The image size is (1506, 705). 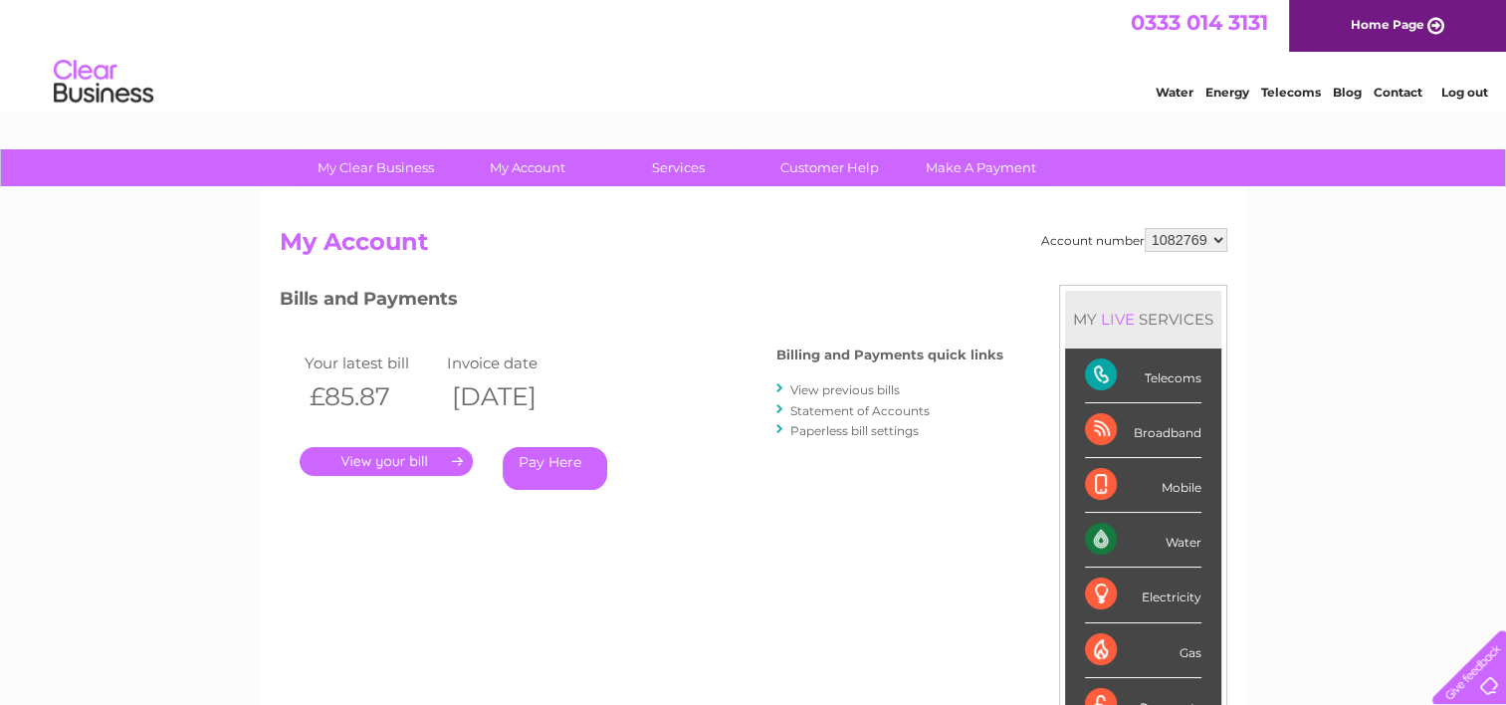 What do you see at coordinates (1174, 92) in the screenshot?
I see `a: Water` at bounding box center [1174, 92].